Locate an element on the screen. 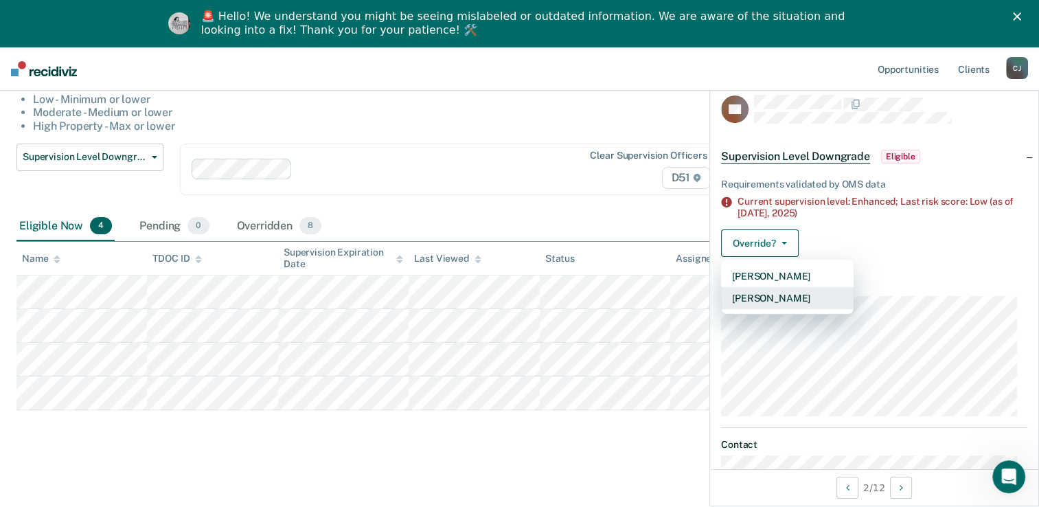 This screenshot has width=1039, height=507. button: Previous Opportunity is located at coordinates (848, 488).